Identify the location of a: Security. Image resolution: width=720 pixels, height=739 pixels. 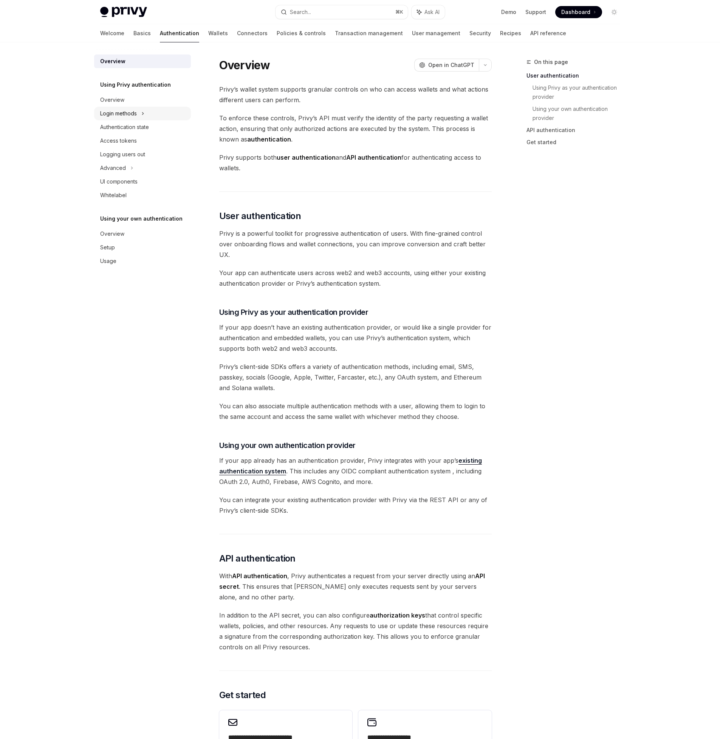
(480, 33).